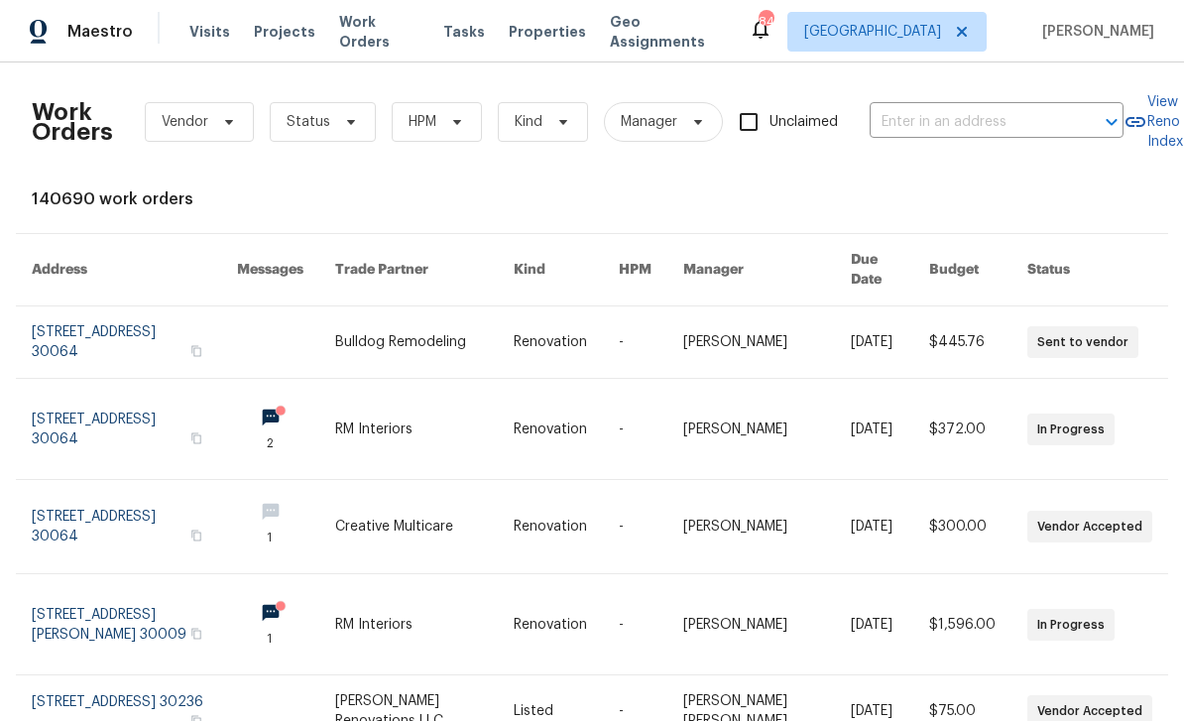 The image size is (1184, 721). I want to click on span: Work Orders, so click(379, 32).